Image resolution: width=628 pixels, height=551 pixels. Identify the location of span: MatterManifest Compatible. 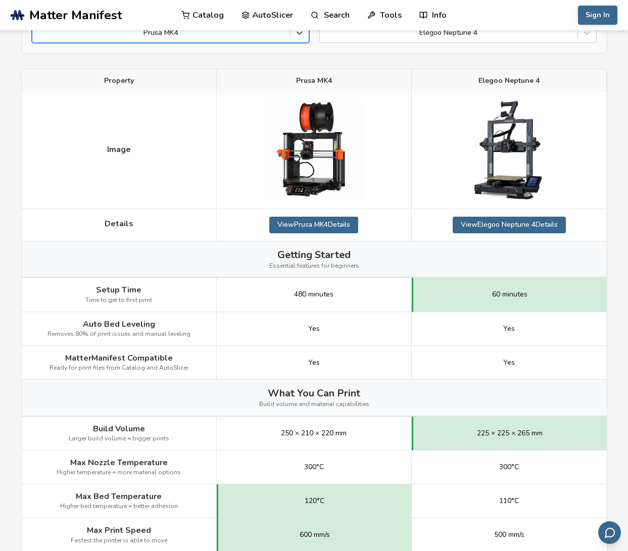
(119, 358).